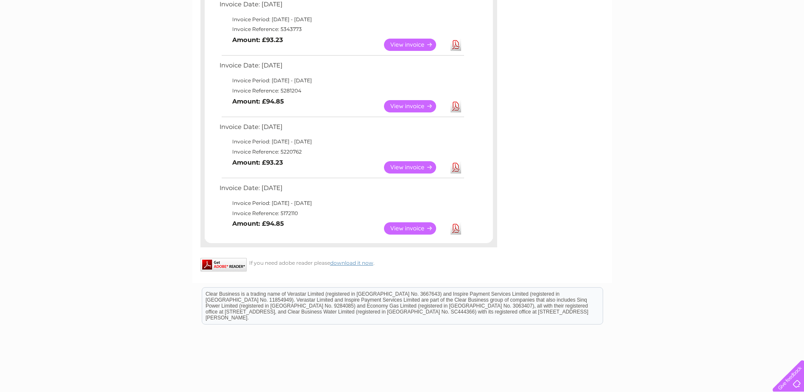 This screenshot has height=392, width=804. What do you see at coordinates (341, 91) in the screenshot?
I see `td: Invoice Reference: 5281204` at bounding box center [341, 91].